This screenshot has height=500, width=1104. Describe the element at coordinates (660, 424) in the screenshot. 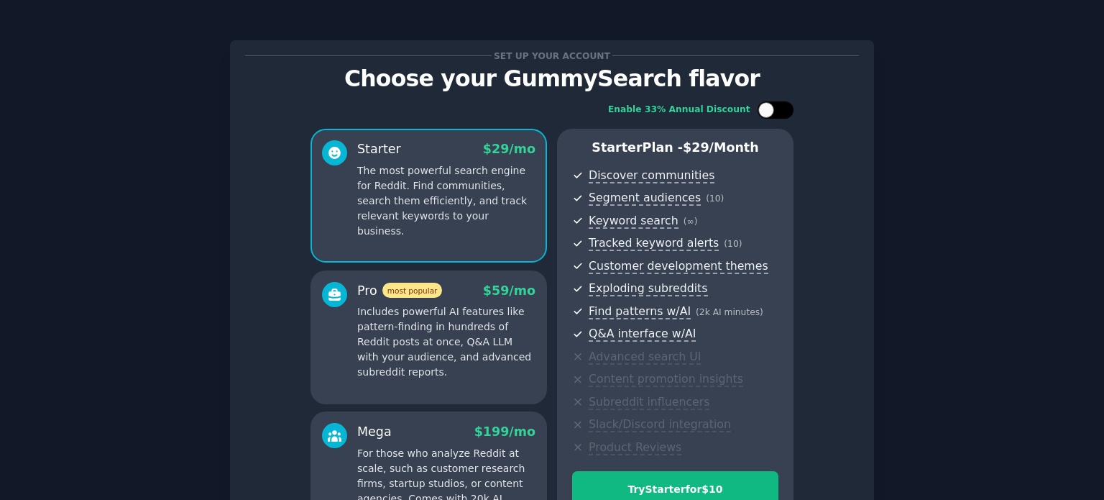

I see `span: Slack/Discord integration` at that location.